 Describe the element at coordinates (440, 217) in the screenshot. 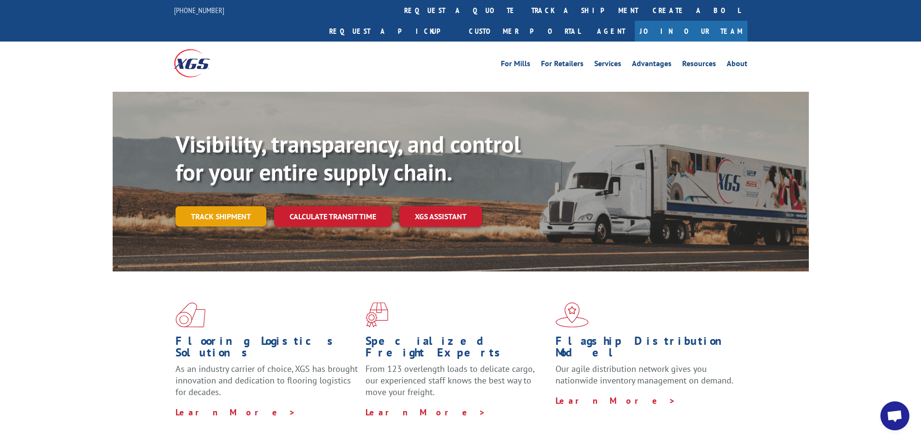

I see `a: XGS ASSISTANT` at that location.